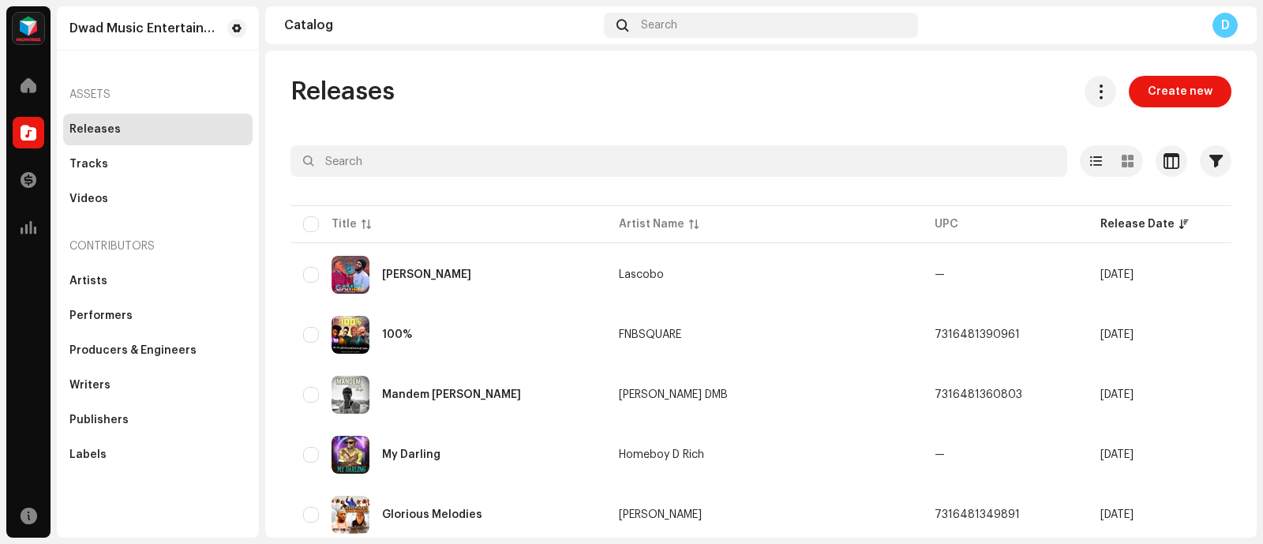  I want to click on div: Dwad Music Entertainment, so click(145, 28).